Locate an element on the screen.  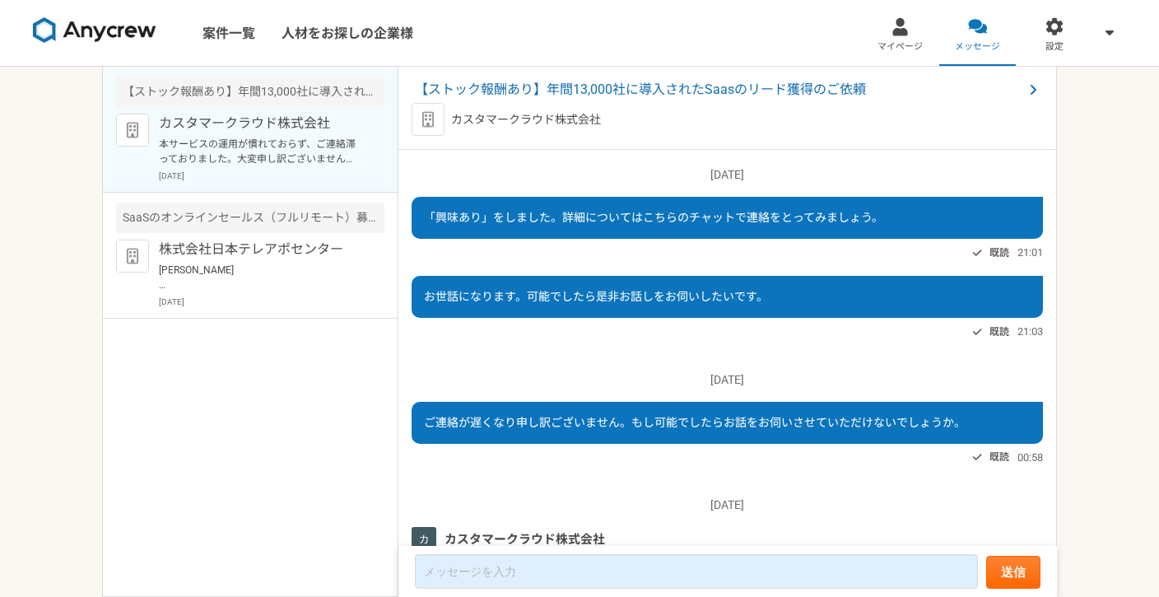
span: 「興味あり」をしました。詳細についてはこちらのチャットで連絡をとってみましょう。 is located at coordinates (654, 217).